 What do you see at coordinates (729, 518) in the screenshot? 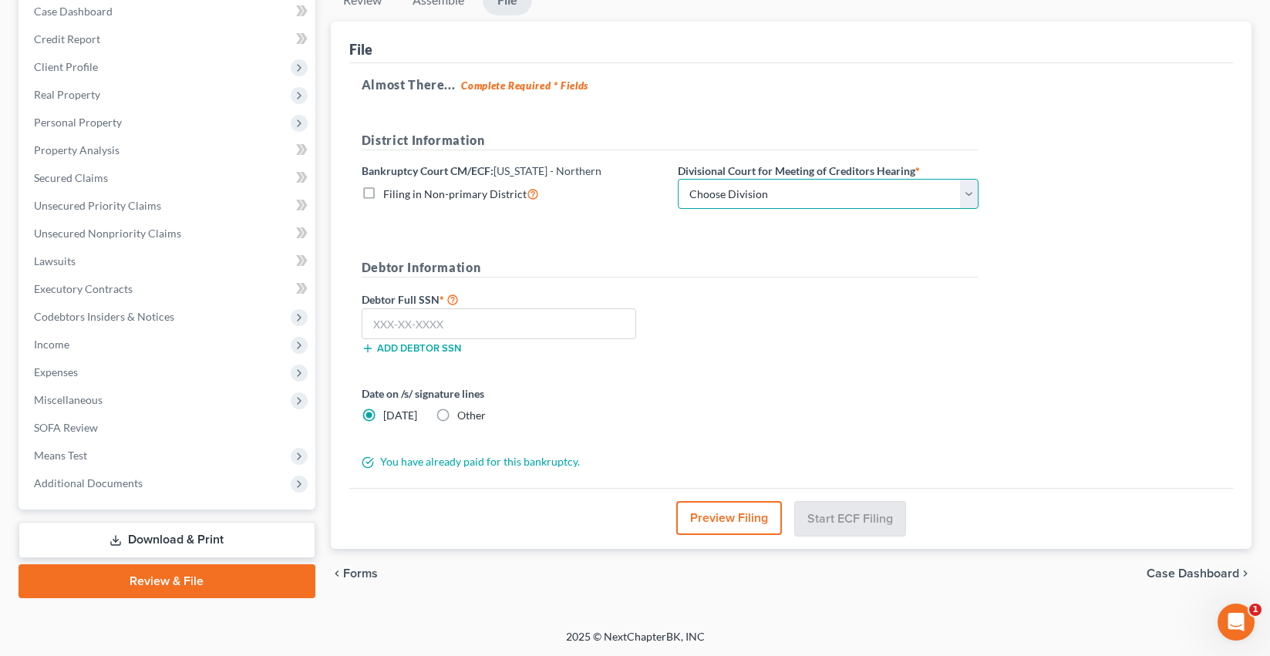
I see `button: Preview Filing` at bounding box center [729, 518].